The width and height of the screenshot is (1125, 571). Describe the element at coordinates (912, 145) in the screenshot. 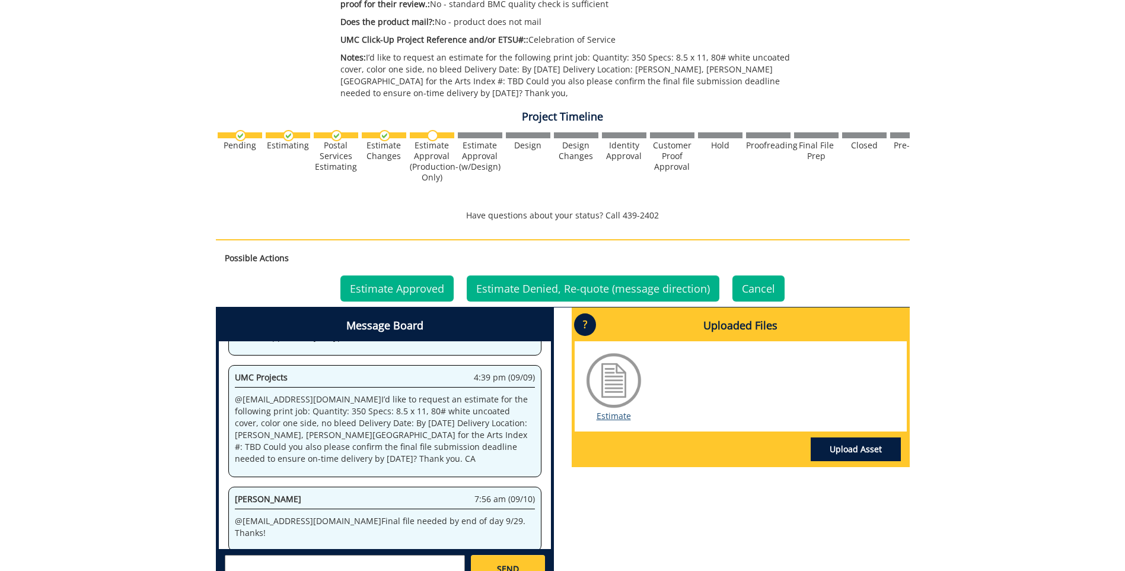

I see `div: Pre-Press` at that location.